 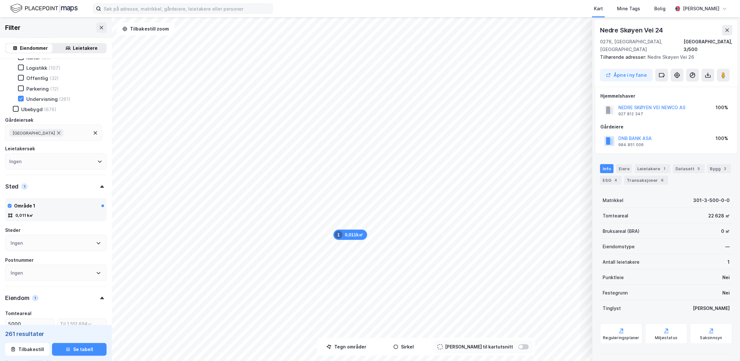 I want to click on div: 4, so click(x=616, y=180).